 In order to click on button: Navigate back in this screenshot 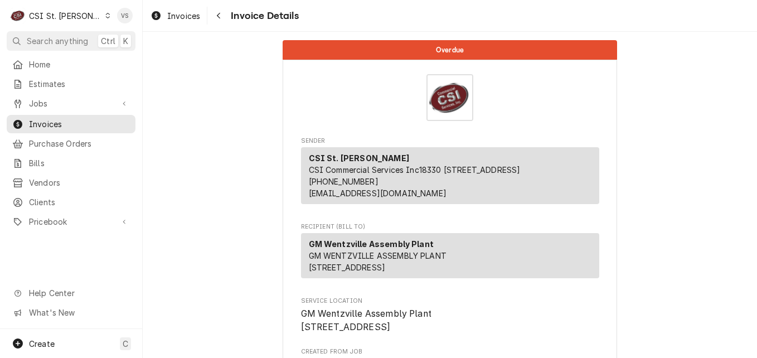, I will do `click(218, 16)`.